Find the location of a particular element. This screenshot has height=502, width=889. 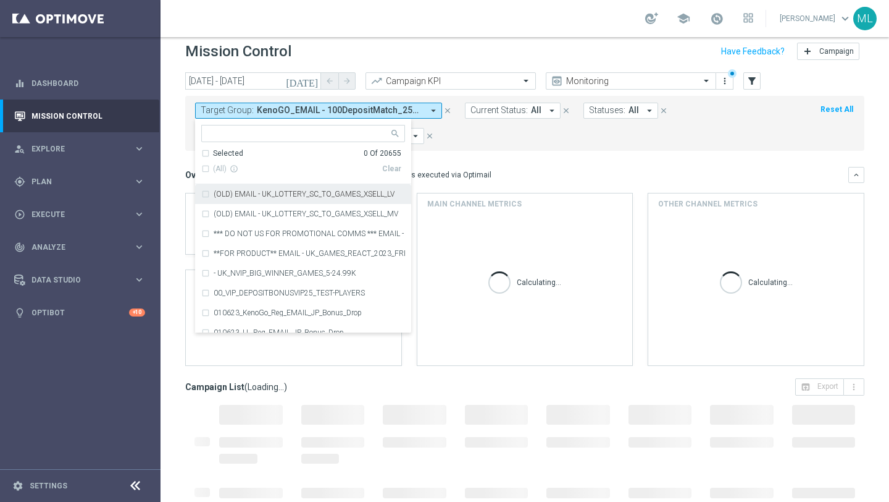

button: arrow_back is located at coordinates (330, 81).